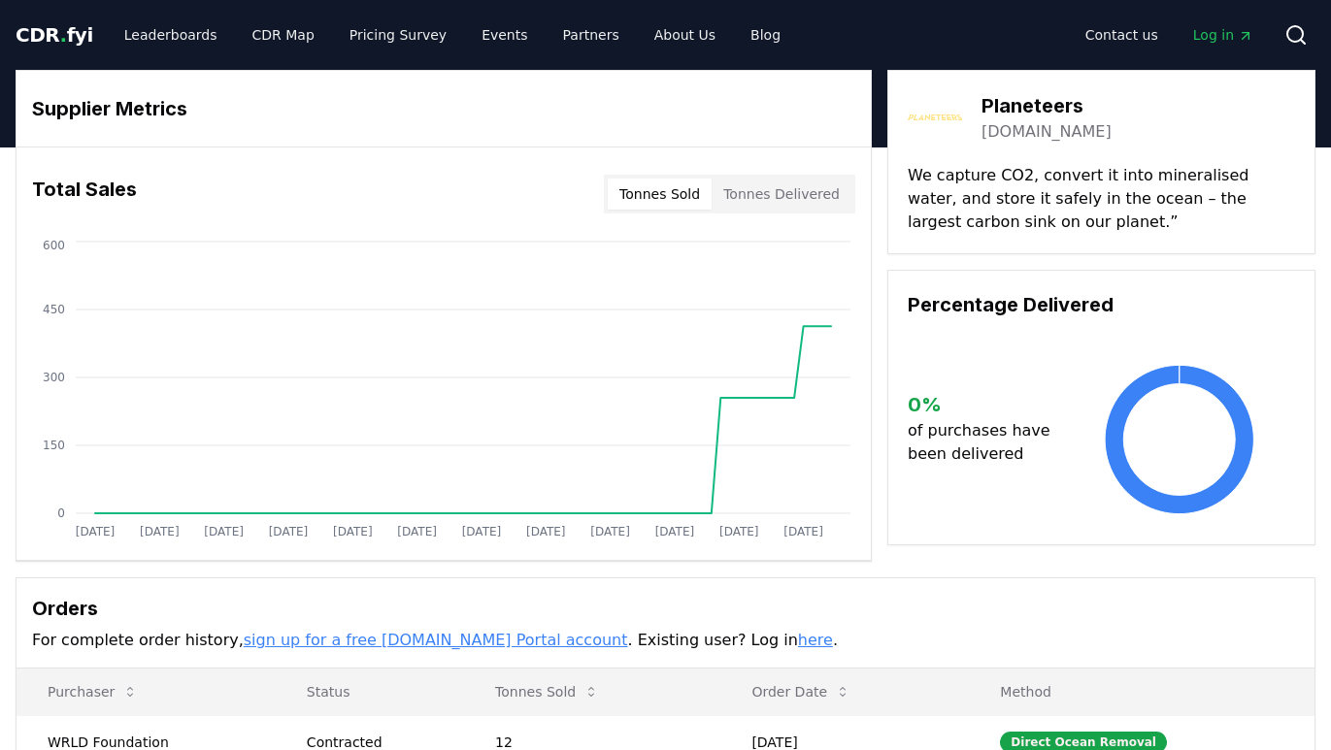 The height and width of the screenshot is (750, 1331). What do you see at coordinates (171, 35) in the screenshot?
I see `a: Leaderboards` at bounding box center [171, 35].